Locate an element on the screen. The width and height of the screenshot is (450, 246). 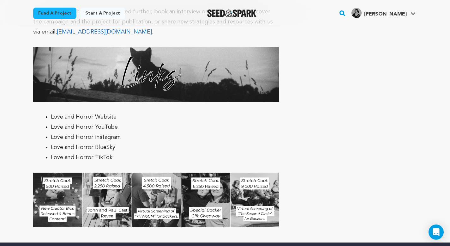
a: Fund a project is located at coordinates (55, 13).